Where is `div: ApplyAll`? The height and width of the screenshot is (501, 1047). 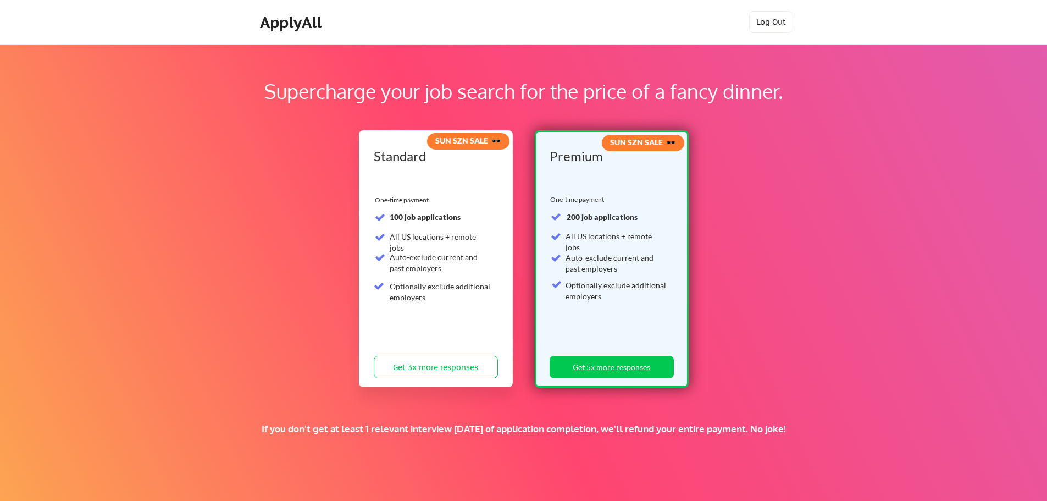
div: ApplyAll is located at coordinates (293, 23).